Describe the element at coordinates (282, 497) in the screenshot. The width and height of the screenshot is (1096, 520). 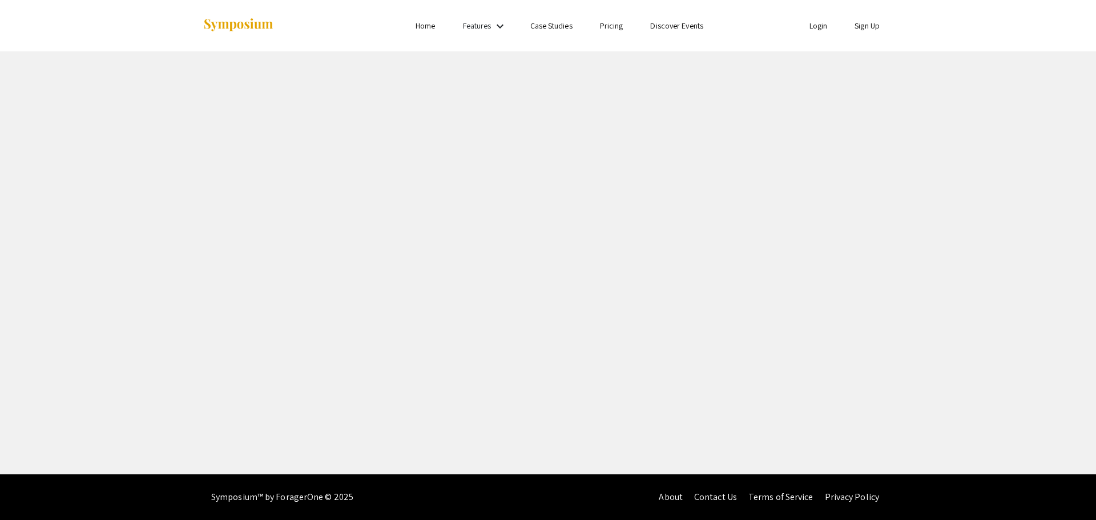
I see `div: Symposium™ by ForagerOne © 2025` at that location.